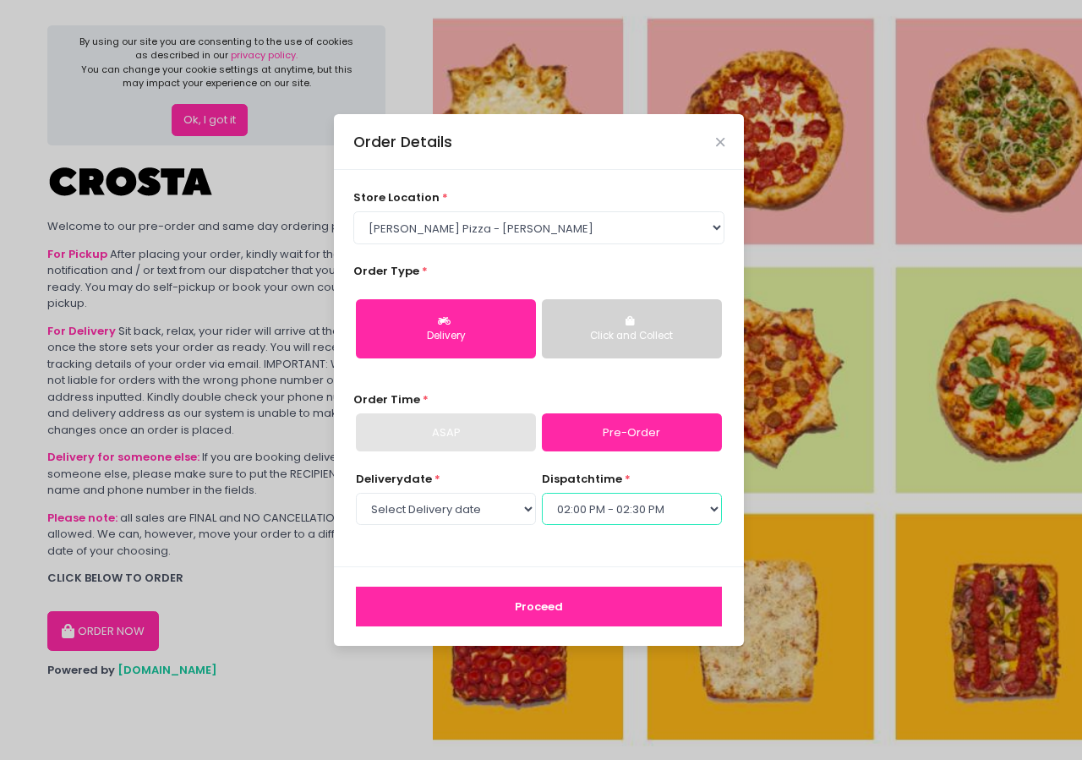  What do you see at coordinates (446, 329) in the screenshot?
I see `button: Delivery` at bounding box center [446, 329].